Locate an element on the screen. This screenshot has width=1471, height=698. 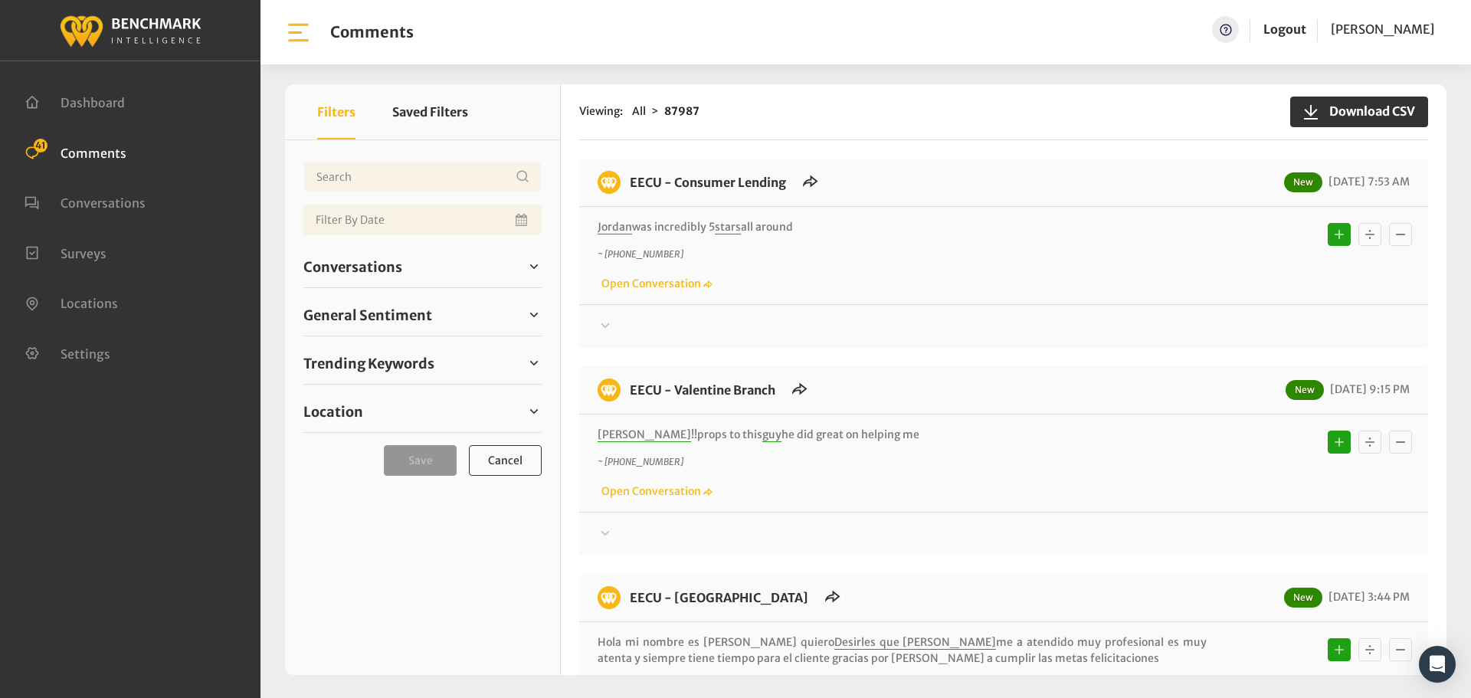
span: Download CSV is located at coordinates (1368, 111).